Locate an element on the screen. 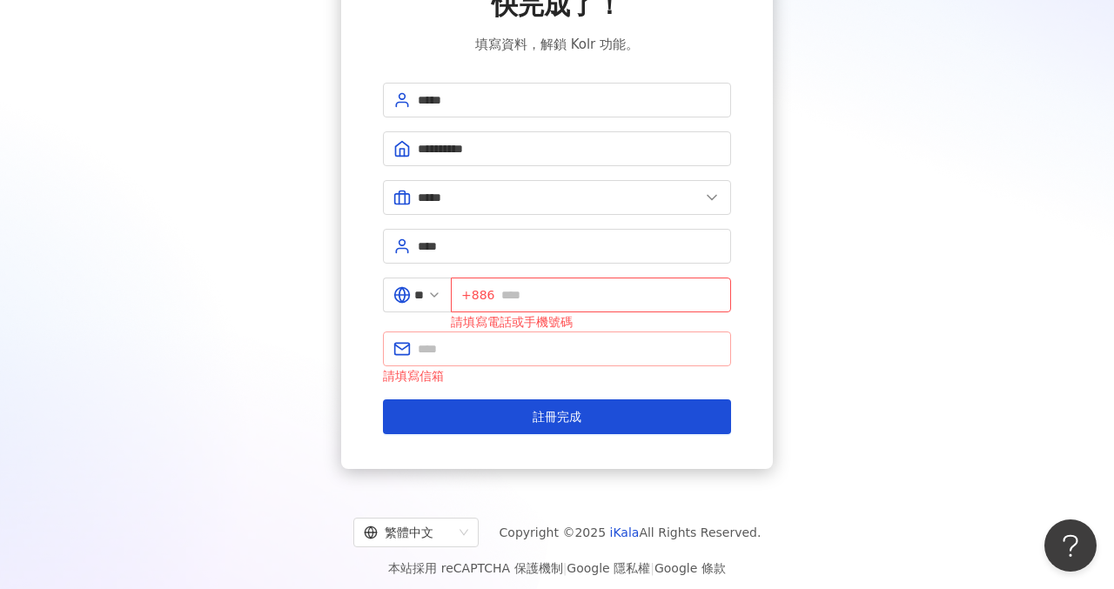 The image size is (1114, 589). span: 本站採用 reCAPTCHA 保護機制 is located at coordinates (556, 568).